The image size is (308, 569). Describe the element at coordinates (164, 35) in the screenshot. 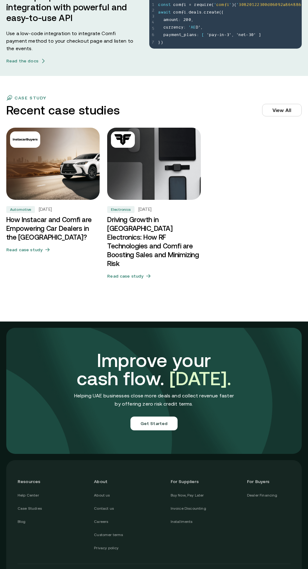

I see `span: p` at that location.